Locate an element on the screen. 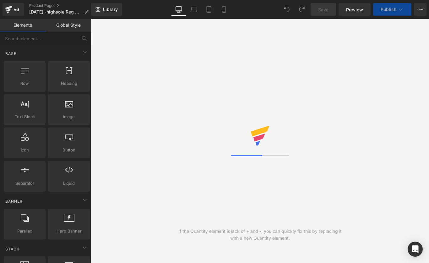 The width and height of the screenshot is (429, 263). span: Hero Banner is located at coordinates (69, 231).